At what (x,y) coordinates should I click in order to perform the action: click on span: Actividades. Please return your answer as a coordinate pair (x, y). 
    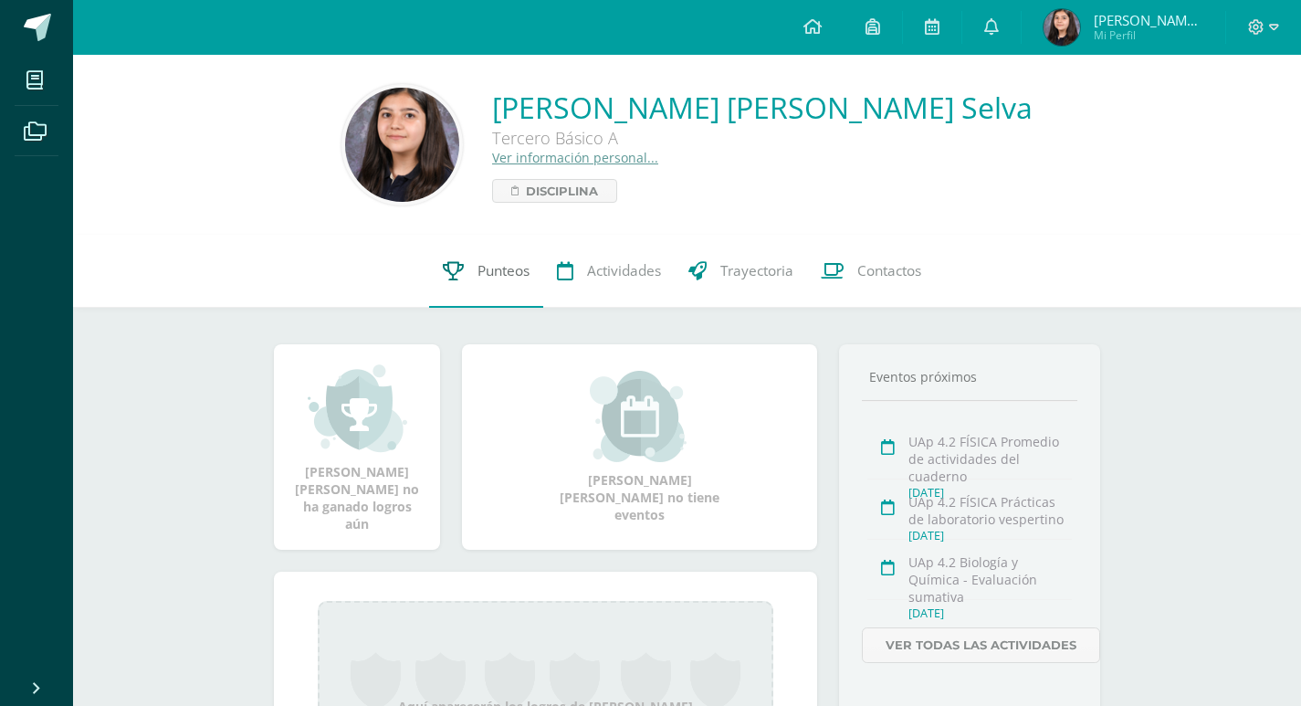
    Looking at the image, I should click on (624, 270).